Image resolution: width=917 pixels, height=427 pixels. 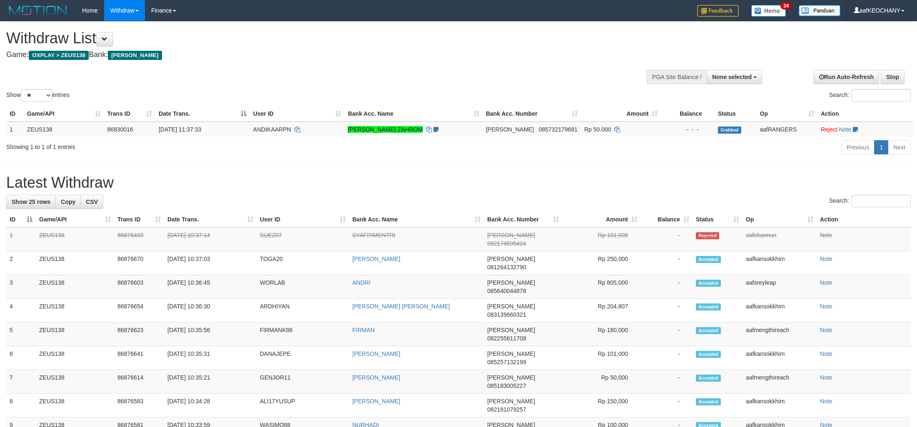 What do you see at coordinates (21, 334) in the screenshot?
I see `td: 5` at bounding box center [21, 334].